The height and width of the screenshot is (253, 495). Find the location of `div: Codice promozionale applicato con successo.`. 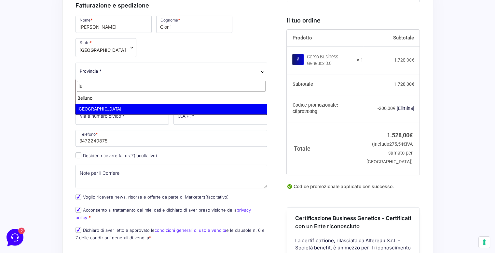

div: Codice promozionale applicato con successo. is located at coordinates (353, 189).